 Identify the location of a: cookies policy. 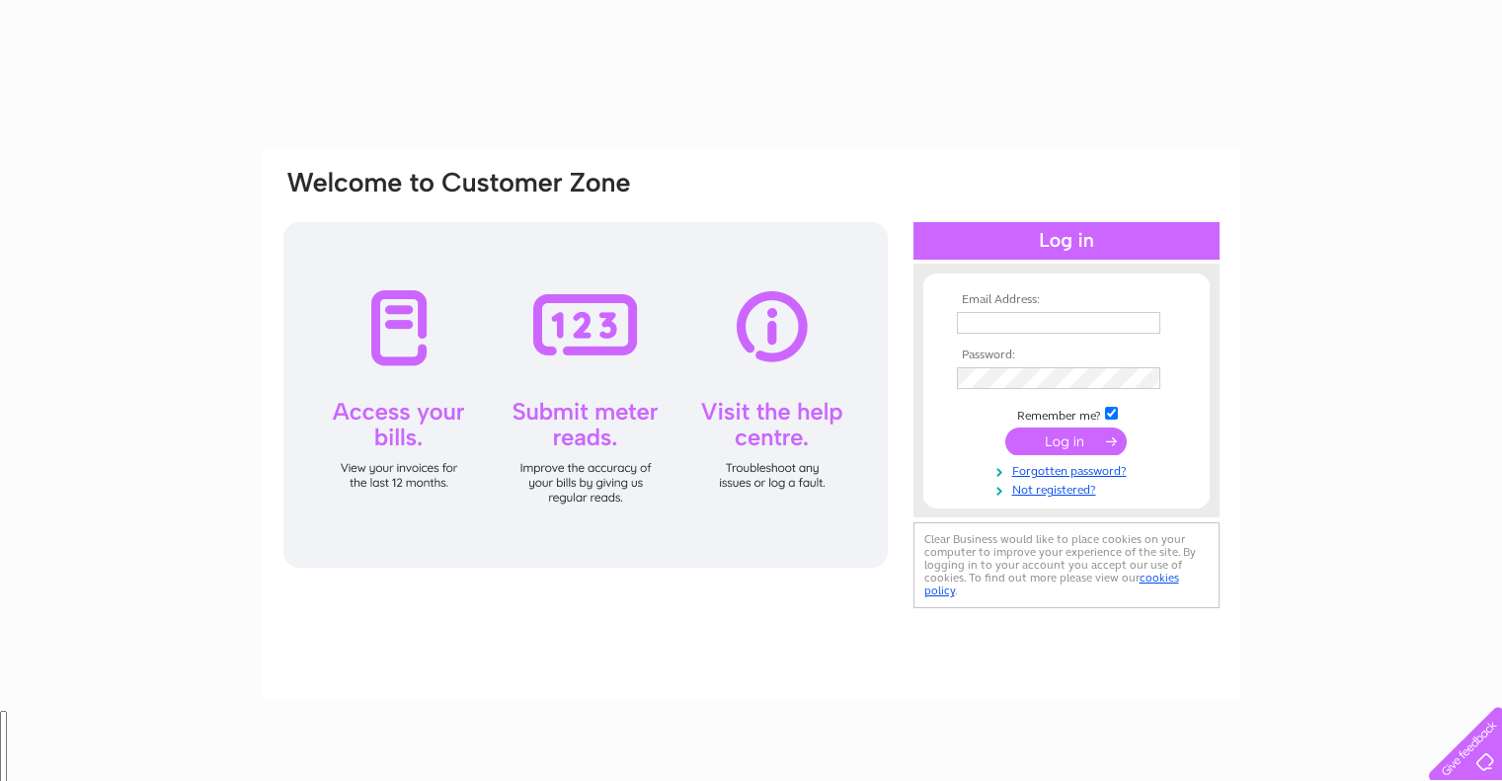
(1052, 584).